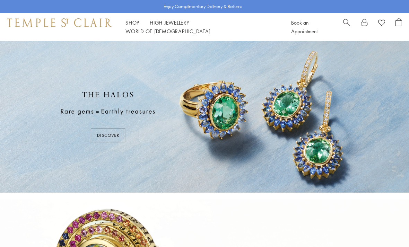 The width and height of the screenshot is (409, 247). What do you see at coordinates (346, 27) in the screenshot?
I see `a: Search` at bounding box center [346, 27].